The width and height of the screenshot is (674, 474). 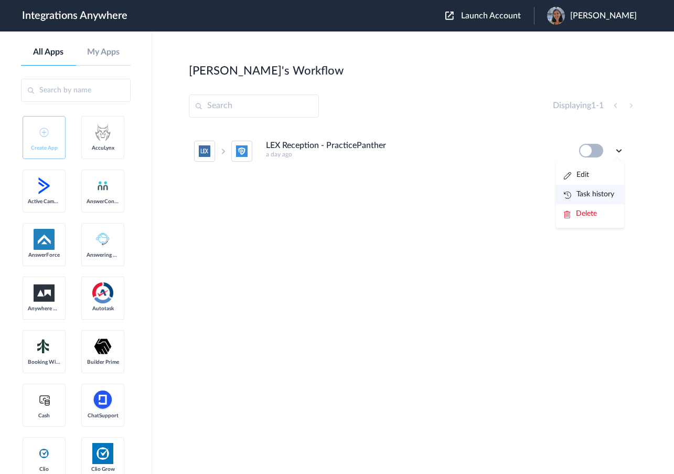 I want to click on span: Autotask, so click(x=103, y=309).